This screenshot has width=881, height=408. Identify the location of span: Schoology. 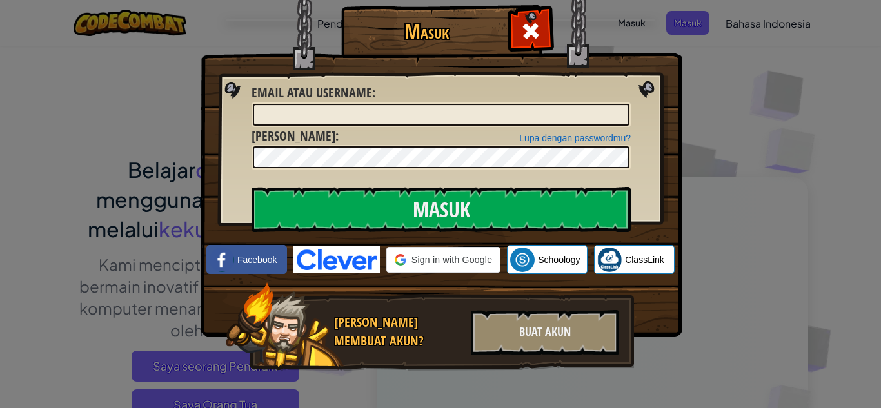
(559, 260).